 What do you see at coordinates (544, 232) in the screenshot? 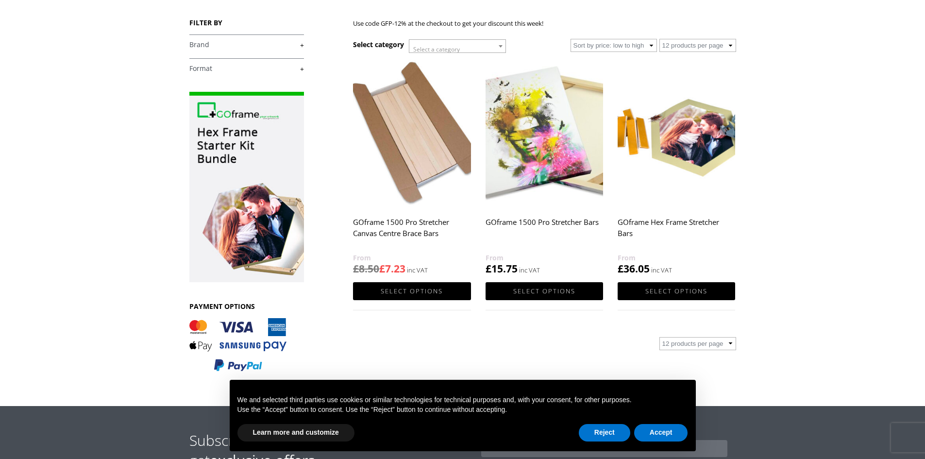
I see `h2: GOframe 1500 Pro Stretcher Bars` at bounding box center [544, 232].